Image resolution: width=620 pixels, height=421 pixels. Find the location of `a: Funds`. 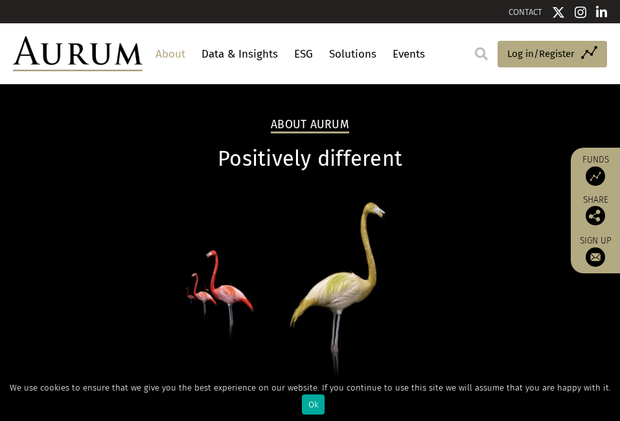

a: Funds is located at coordinates (595, 170).